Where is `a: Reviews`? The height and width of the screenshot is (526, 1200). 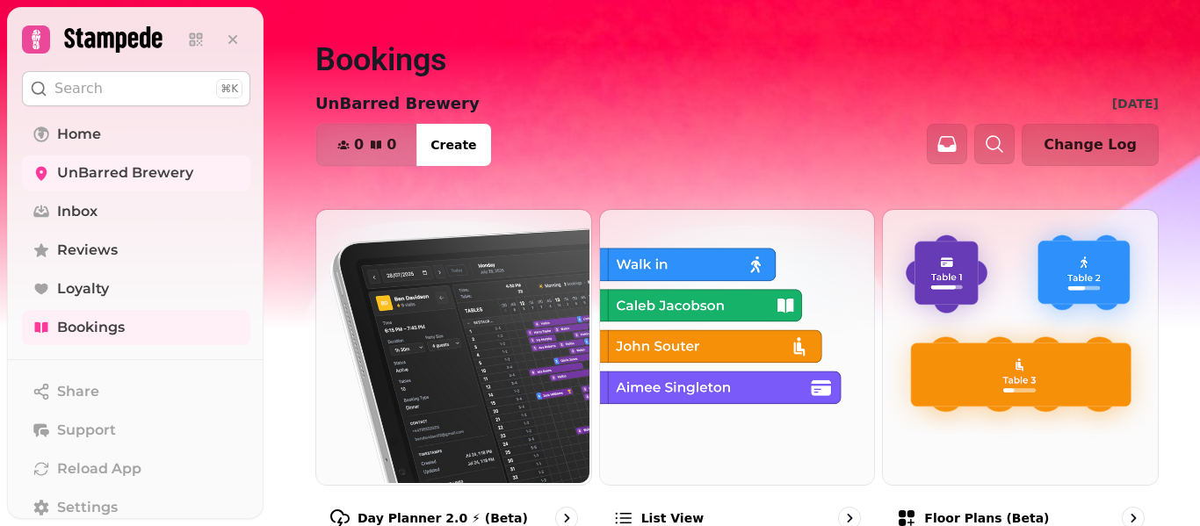 a: Reviews is located at coordinates (136, 250).